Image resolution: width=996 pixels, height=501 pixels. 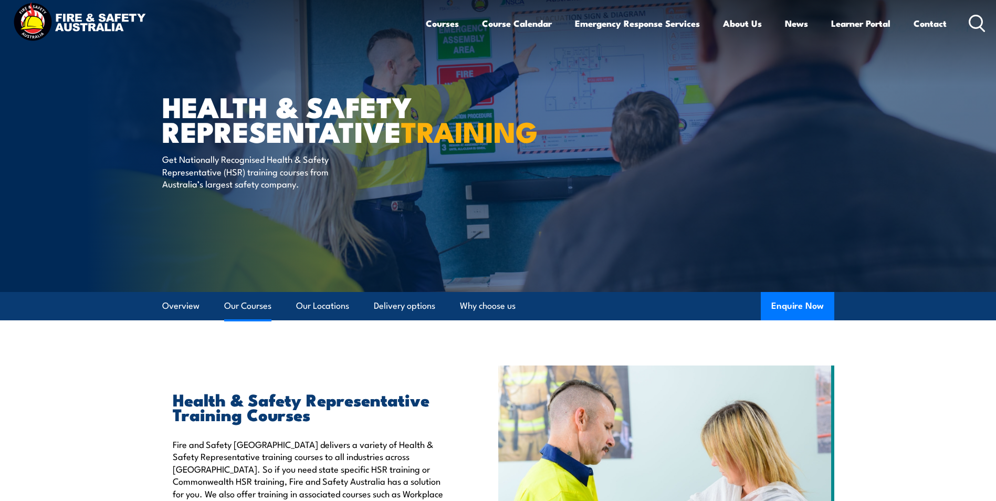 What do you see at coordinates (637, 23) in the screenshot?
I see `a: Emergency Response Services` at bounding box center [637, 23].